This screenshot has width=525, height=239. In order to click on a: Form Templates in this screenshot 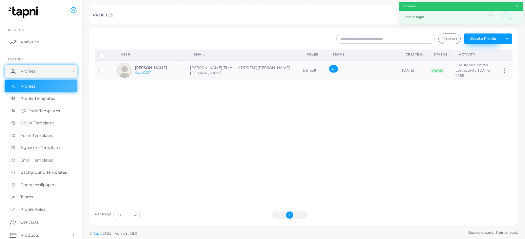, I will do `click(41, 136)`.